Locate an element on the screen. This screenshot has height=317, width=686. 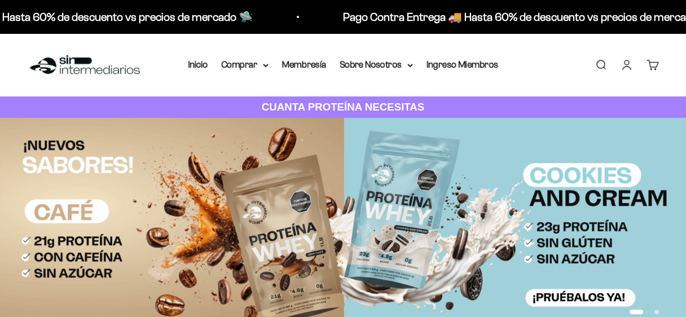
summary: Sobre Nosotros is located at coordinates (376, 65).